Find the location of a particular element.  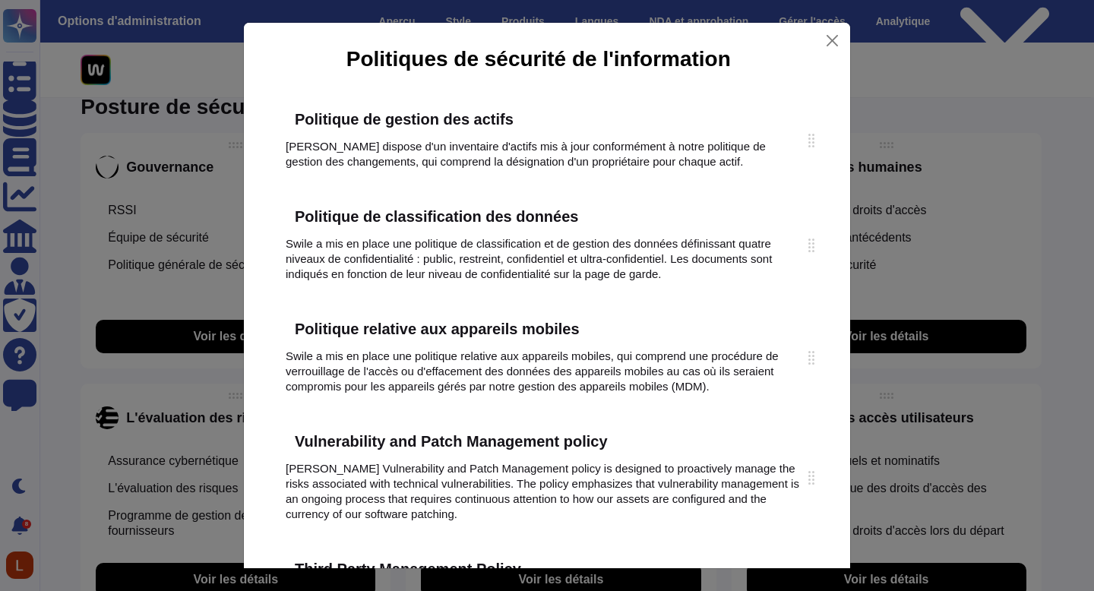

font: Politique de gestion des actifs is located at coordinates (404, 119).